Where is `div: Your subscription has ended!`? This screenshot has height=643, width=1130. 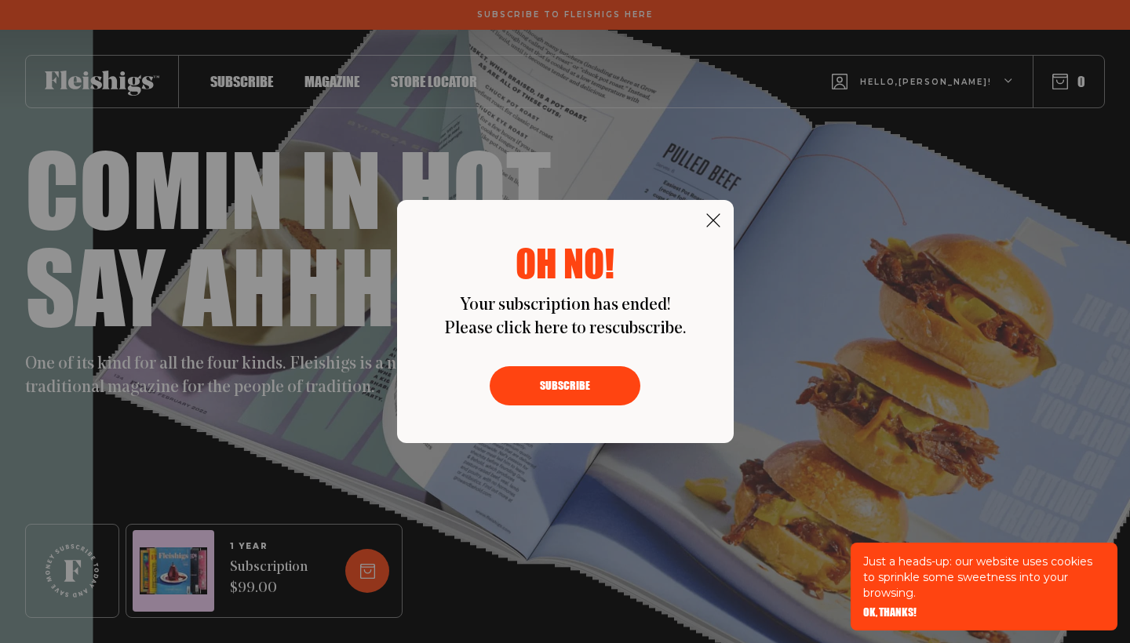
div: Your subscription has ended! is located at coordinates (565, 306).